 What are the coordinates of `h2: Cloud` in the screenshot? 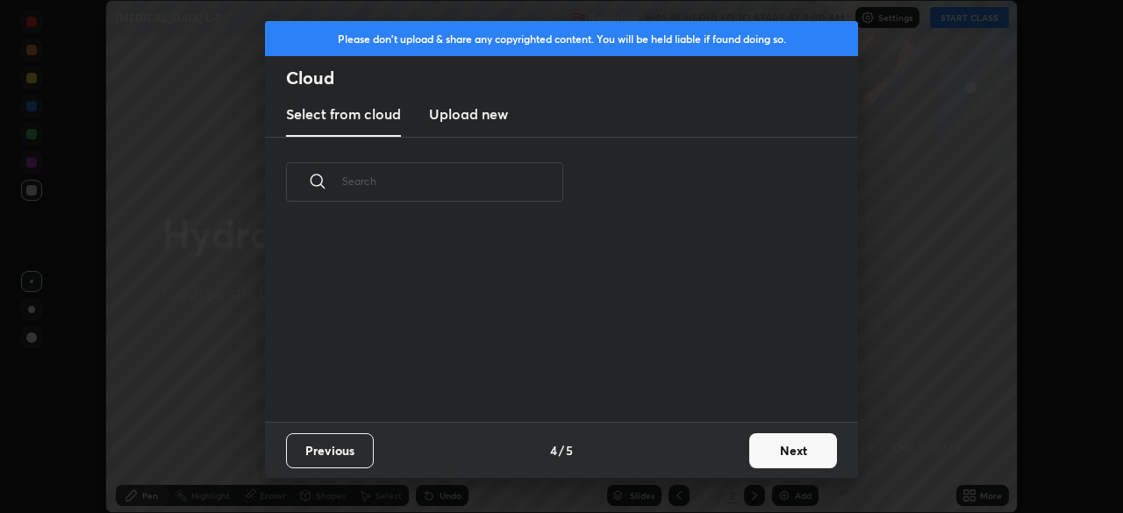 It's located at (572, 78).